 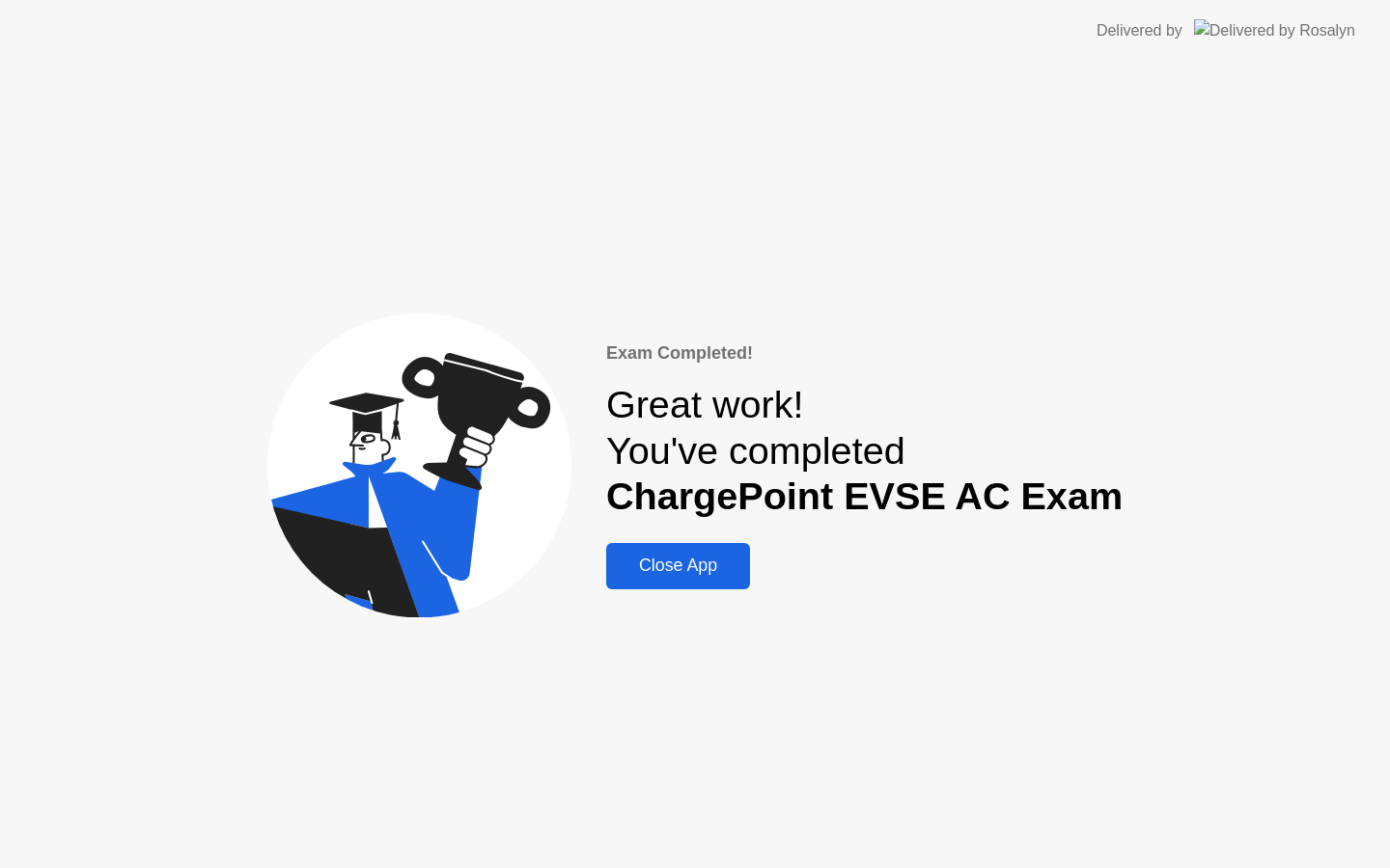 What do you see at coordinates (864, 496) in the screenshot?
I see `b: ChargePoint EVSE AC Exam` at bounding box center [864, 496].